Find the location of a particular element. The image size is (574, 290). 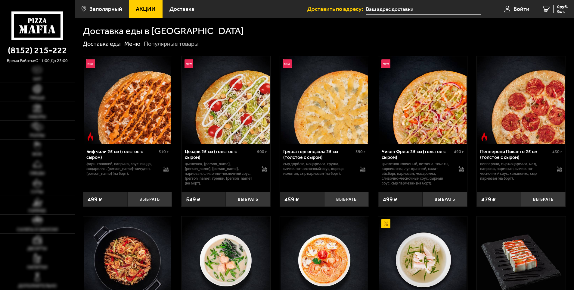

a: НовинкаЦезарь 25 см (толстое с сыром) is located at coordinates (226, 100).